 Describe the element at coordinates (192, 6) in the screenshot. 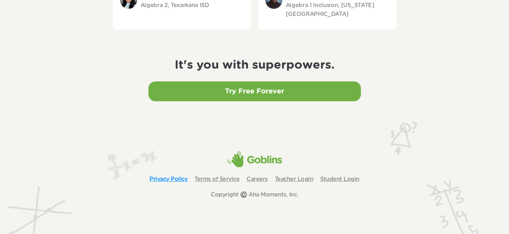

I see `p: Algebra 2, Texarkana ISD` at that location.